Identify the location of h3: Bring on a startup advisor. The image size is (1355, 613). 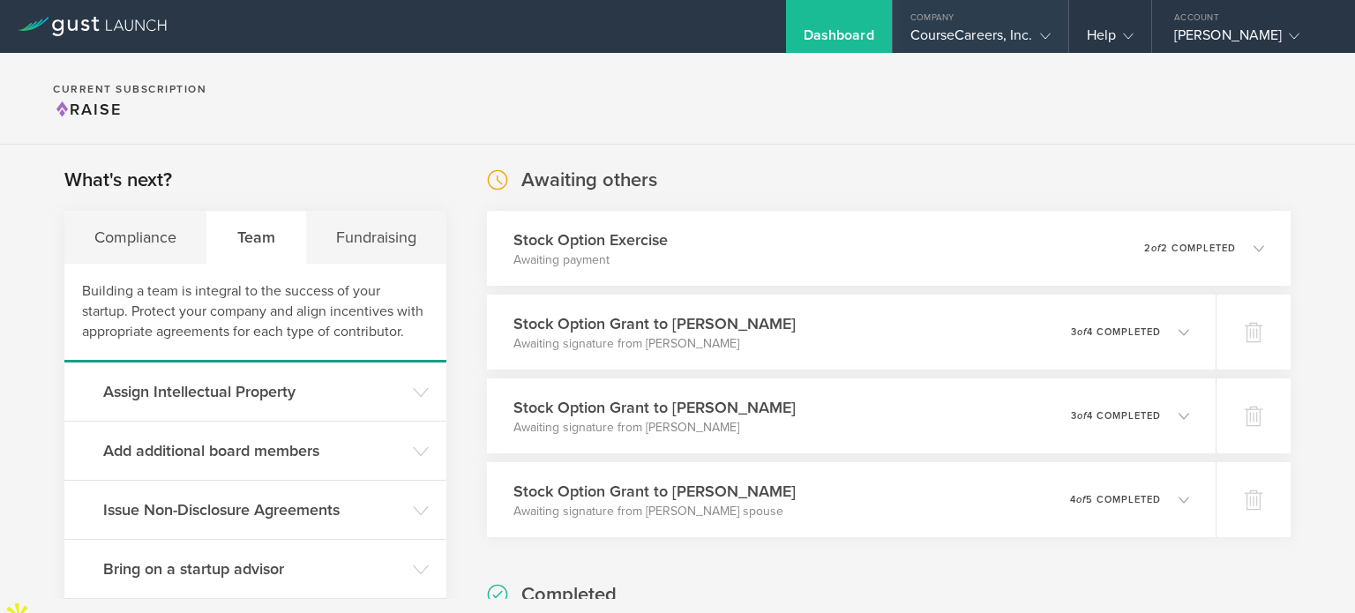
(253, 569).